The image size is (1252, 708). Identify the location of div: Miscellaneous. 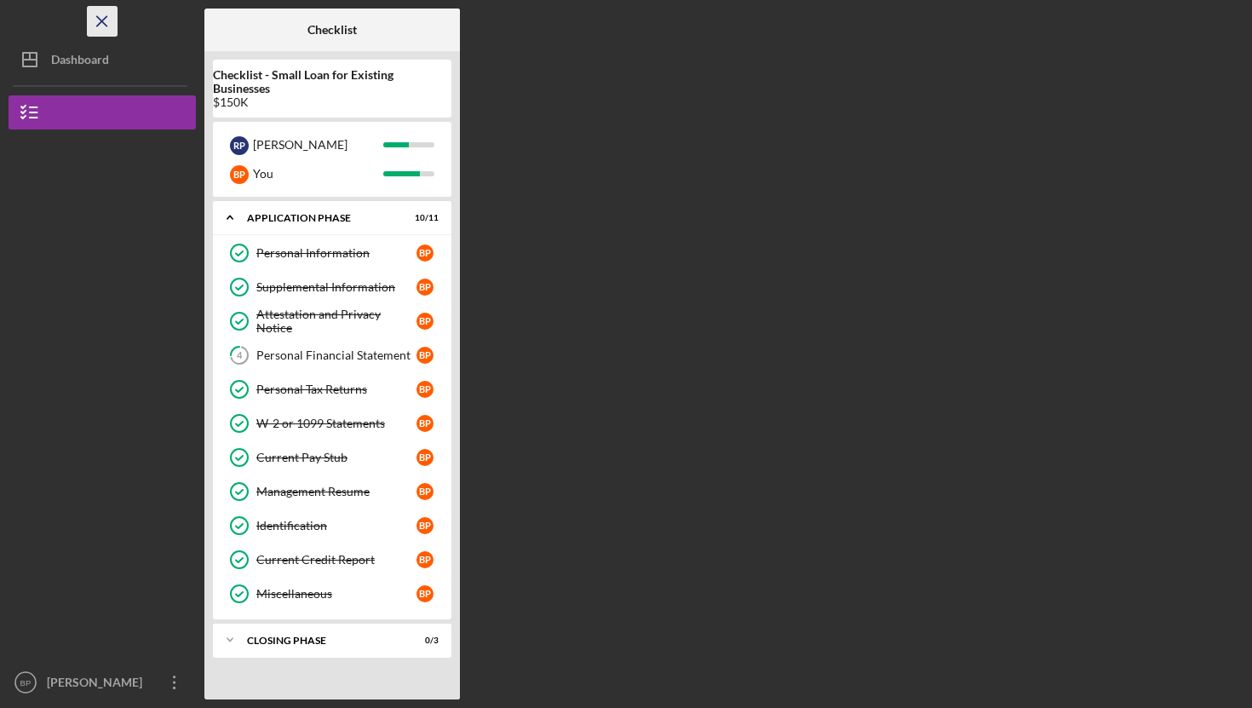
(337, 594).